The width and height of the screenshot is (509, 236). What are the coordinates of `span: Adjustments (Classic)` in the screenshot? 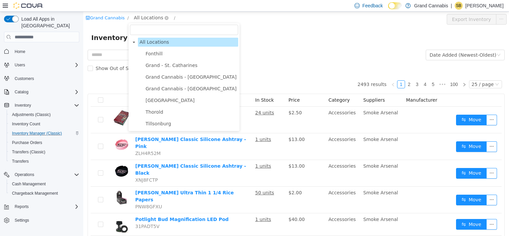 It's located at (31, 115).